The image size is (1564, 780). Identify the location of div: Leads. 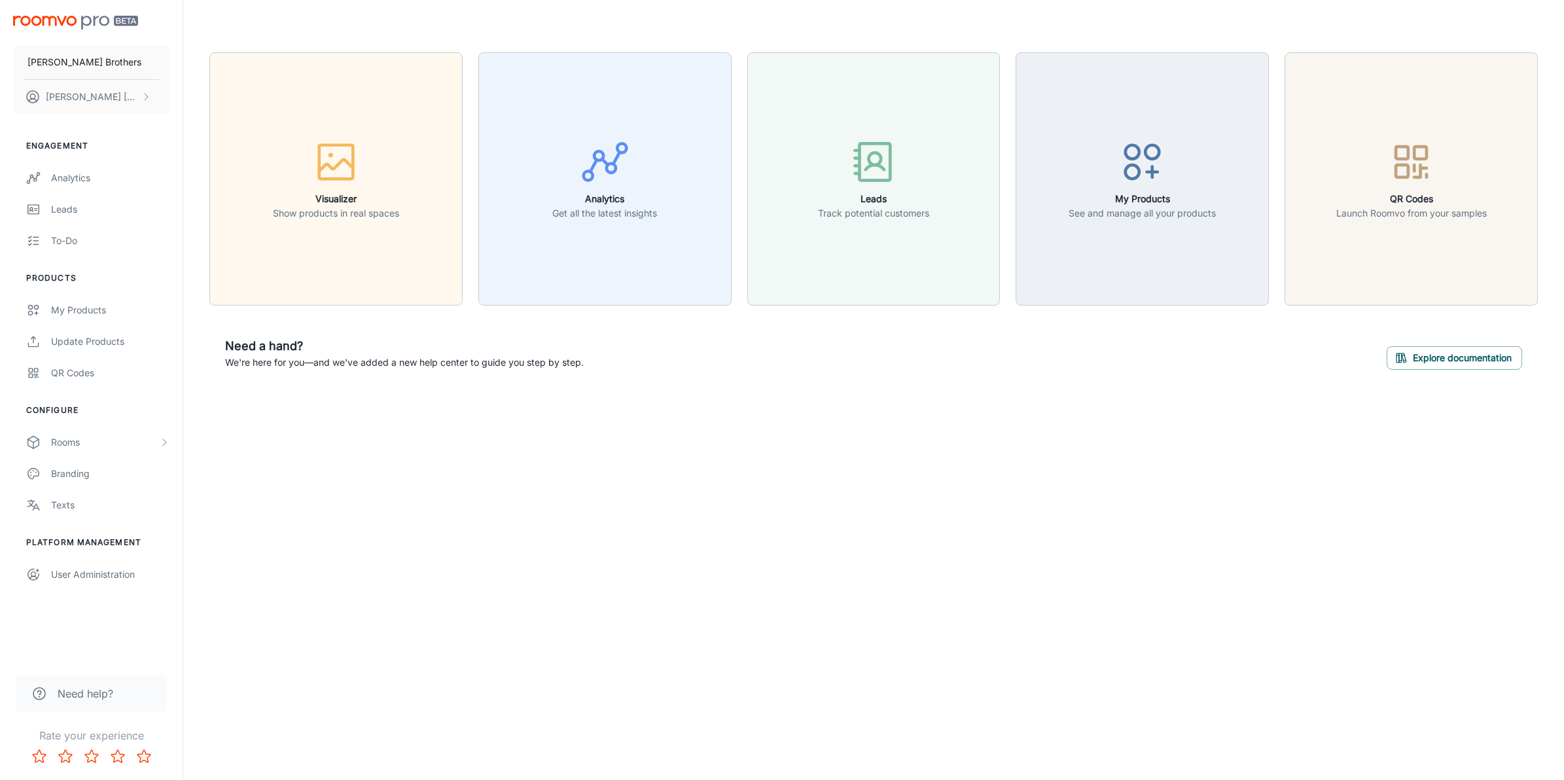
(110, 209).